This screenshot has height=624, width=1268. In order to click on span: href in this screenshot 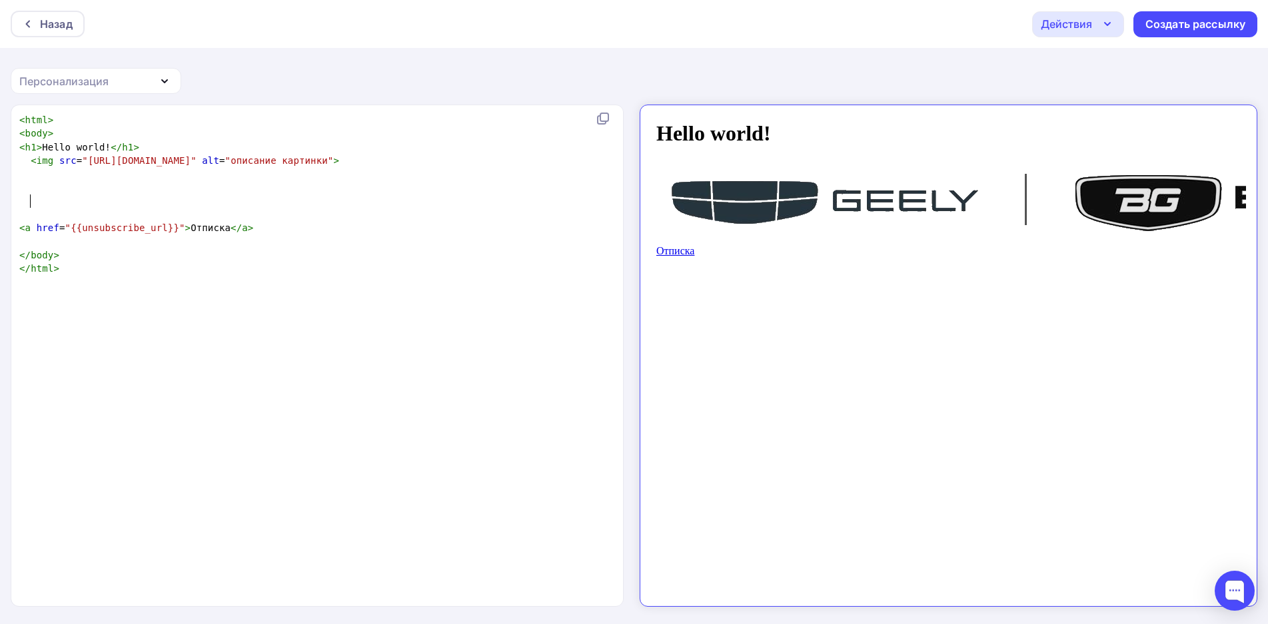, I will do `click(48, 228)`.